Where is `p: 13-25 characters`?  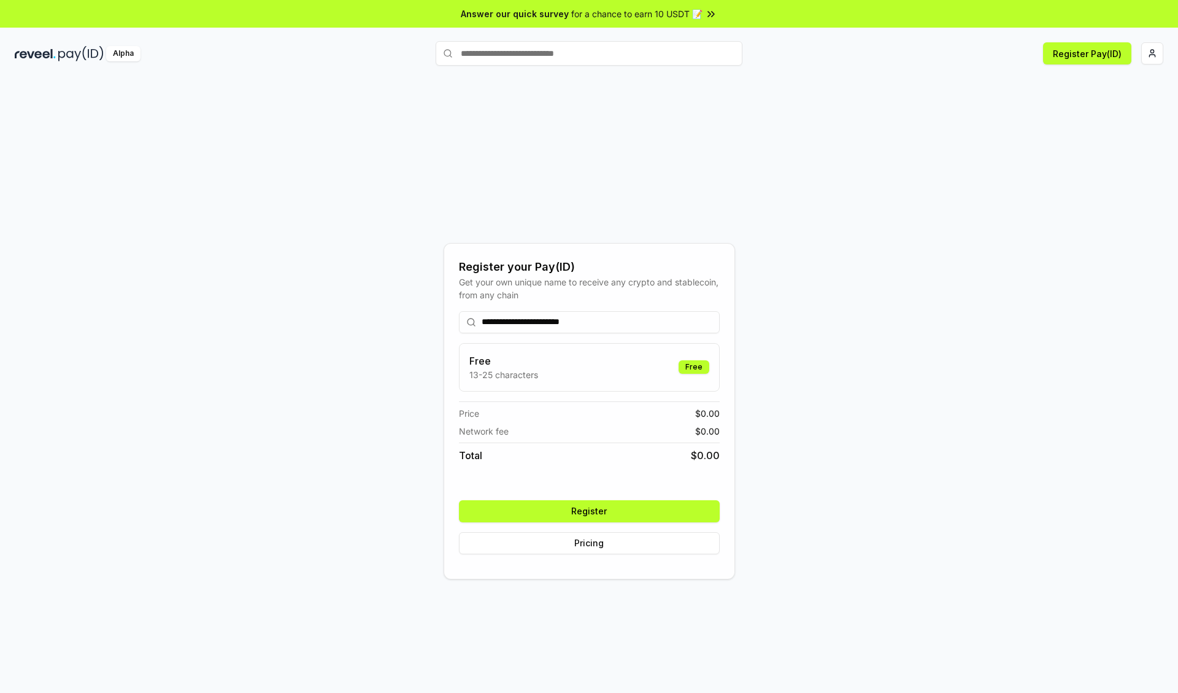
p: 13-25 characters is located at coordinates (504, 374).